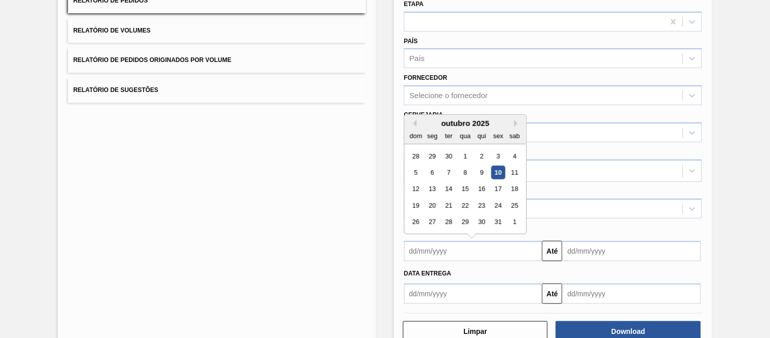 This screenshot has height=338, width=770. What do you see at coordinates (433, 222) in the screenshot?
I see `div: Choose segunda-feira, 27 de outubro de 2025` at bounding box center [433, 222].